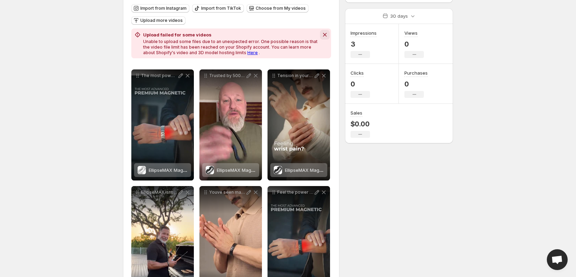  Describe the element at coordinates (363, 44) in the screenshot. I see `p: 3` at that location.